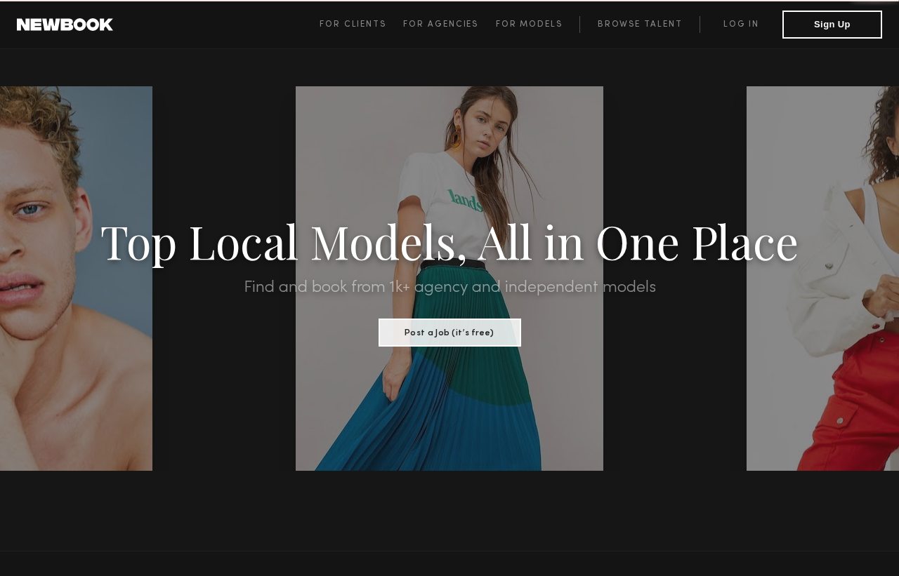  What do you see at coordinates (449, 288) in the screenshot?
I see `h2: Find and book from 1k+ agency and independent models` at bounding box center [449, 288].